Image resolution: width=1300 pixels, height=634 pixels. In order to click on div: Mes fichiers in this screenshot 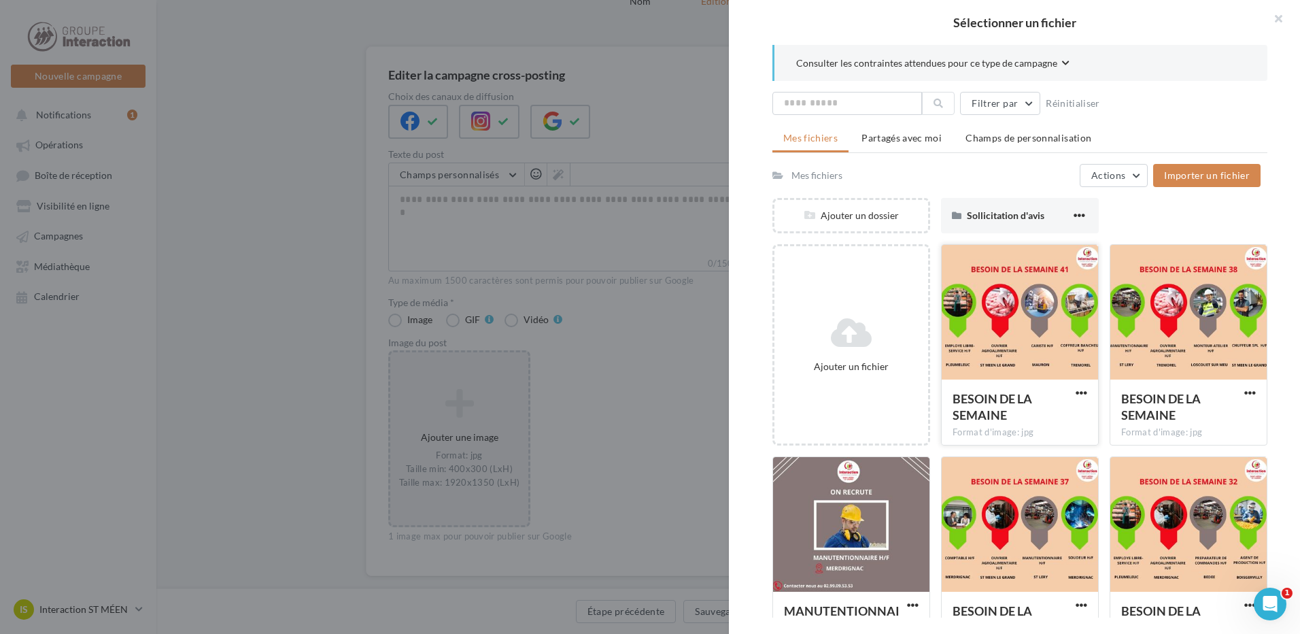, I will do `click(816, 175)`.